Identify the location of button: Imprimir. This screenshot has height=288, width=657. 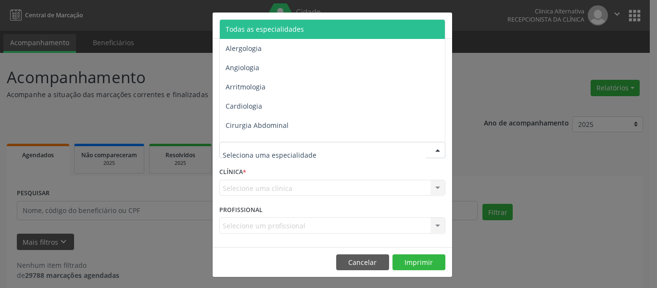
(419, 263).